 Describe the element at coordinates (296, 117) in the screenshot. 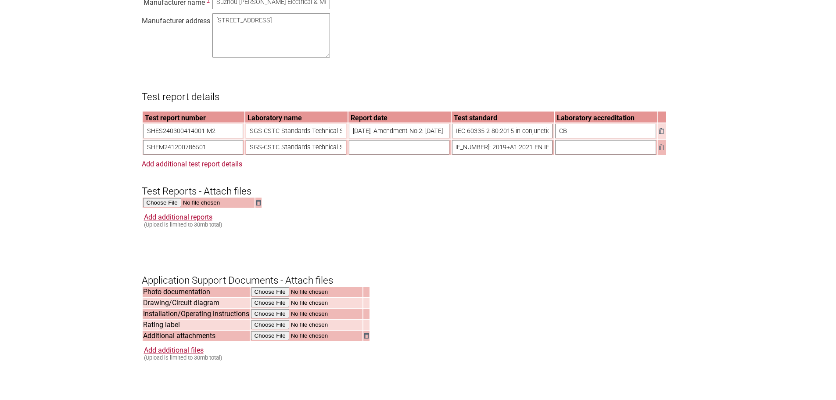

I see `th: Laboratory name` at that location.